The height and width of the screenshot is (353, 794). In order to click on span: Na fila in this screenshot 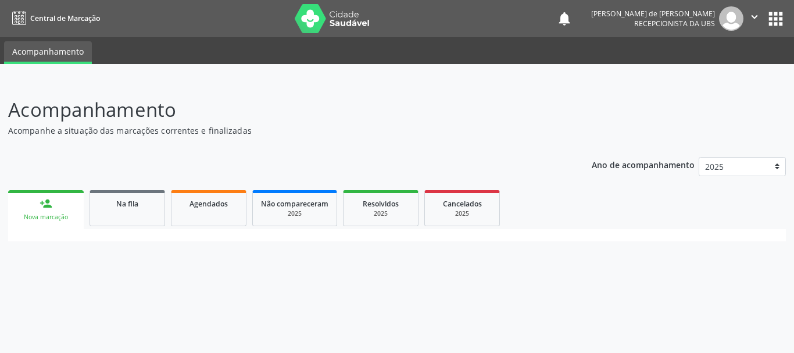, I will do `click(127, 203)`.